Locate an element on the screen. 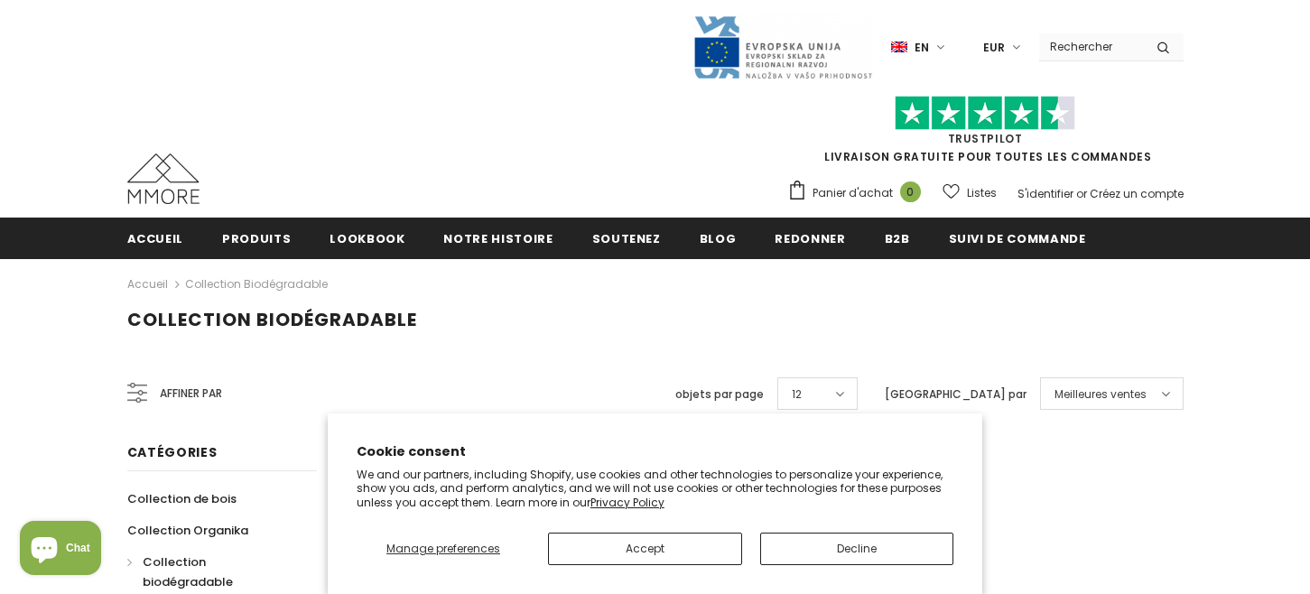 Image resolution: width=1310 pixels, height=594 pixels. a: Listes is located at coordinates (970, 192).